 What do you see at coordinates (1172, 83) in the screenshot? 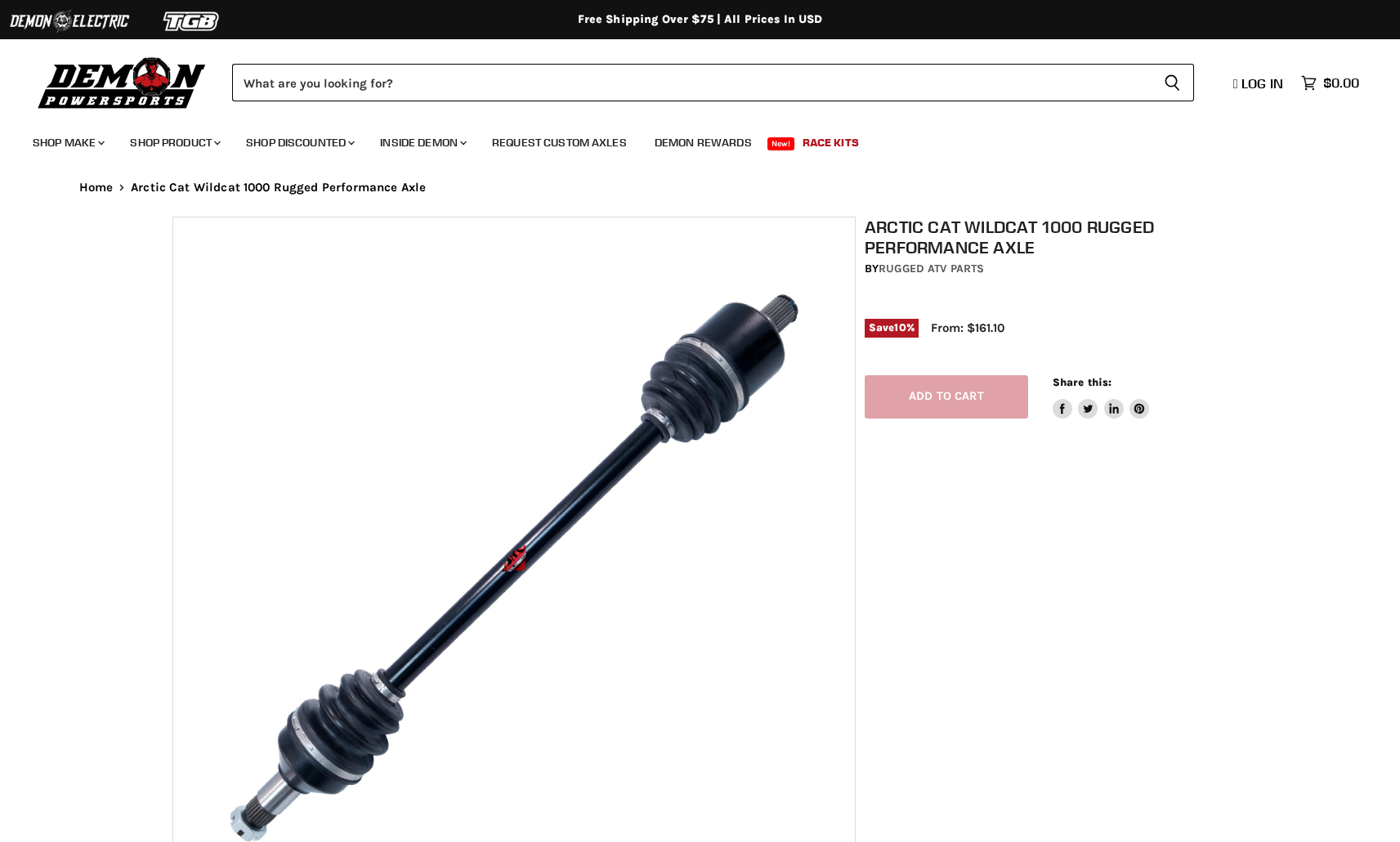
I see `button: Search` at bounding box center [1172, 83].